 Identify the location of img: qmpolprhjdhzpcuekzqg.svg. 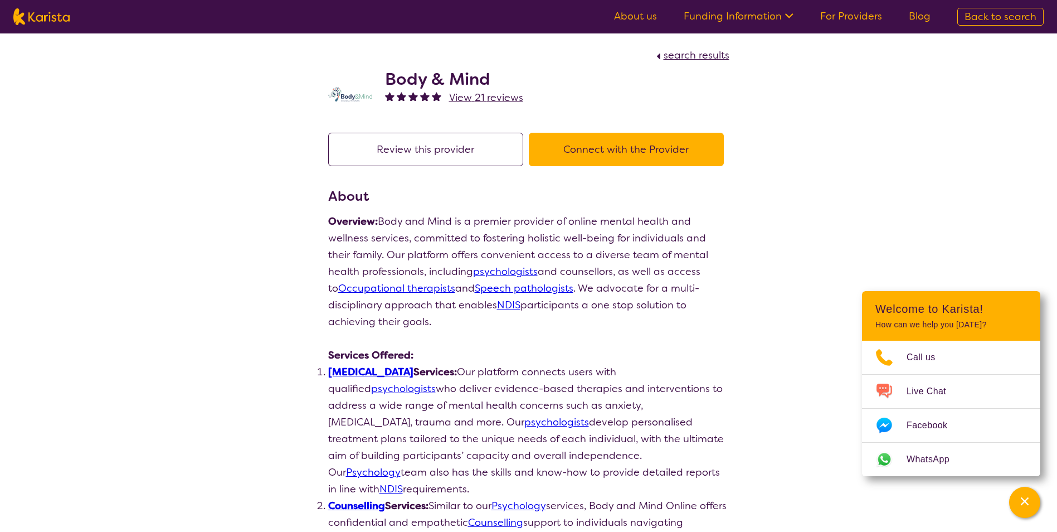
(350, 94).